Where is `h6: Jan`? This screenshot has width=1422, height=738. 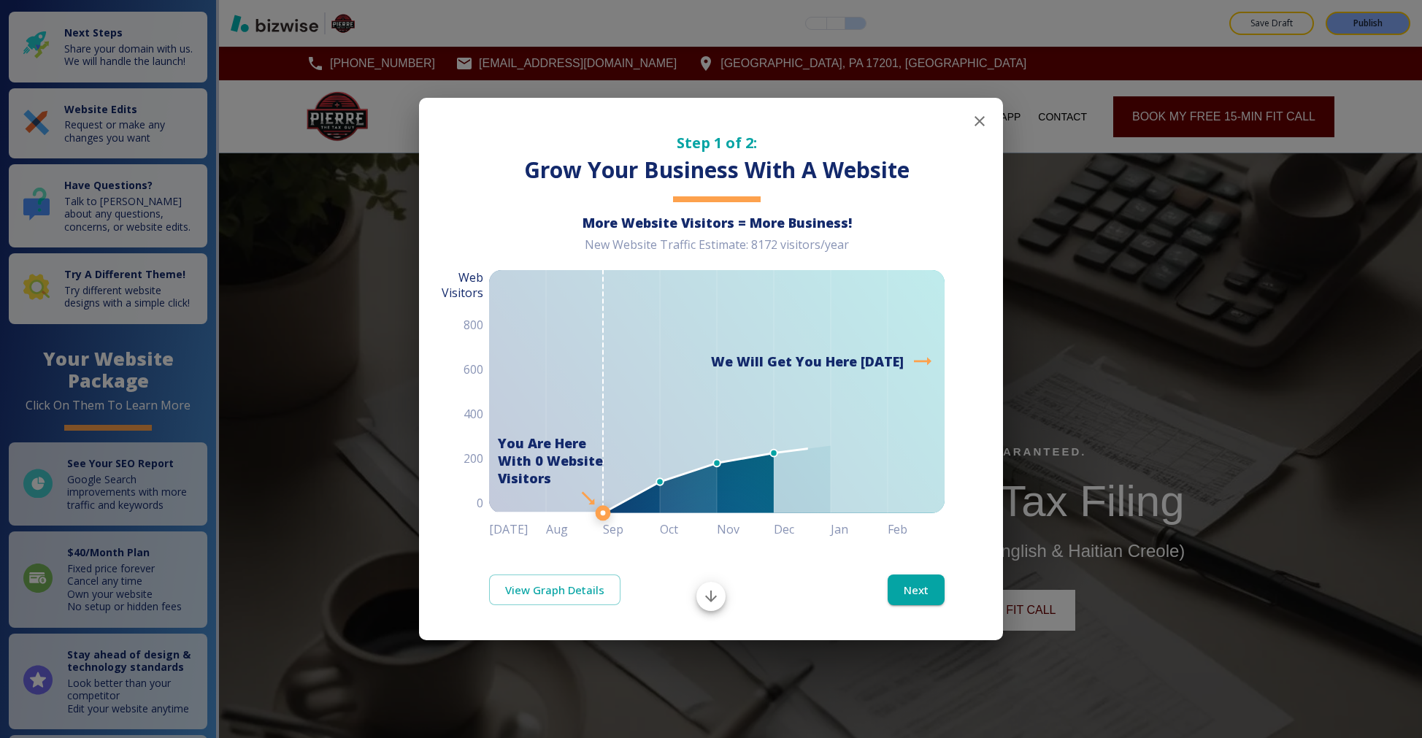 h6: Jan is located at coordinates (859, 529).